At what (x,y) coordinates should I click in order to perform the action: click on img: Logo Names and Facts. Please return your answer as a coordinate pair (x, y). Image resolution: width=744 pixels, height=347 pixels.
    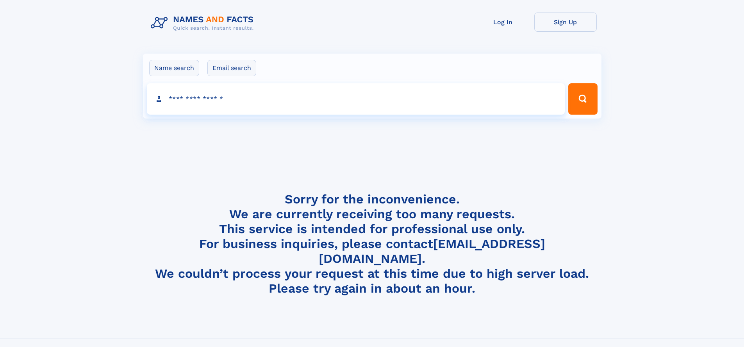
    Looking at the image, I should click on (204, 23).